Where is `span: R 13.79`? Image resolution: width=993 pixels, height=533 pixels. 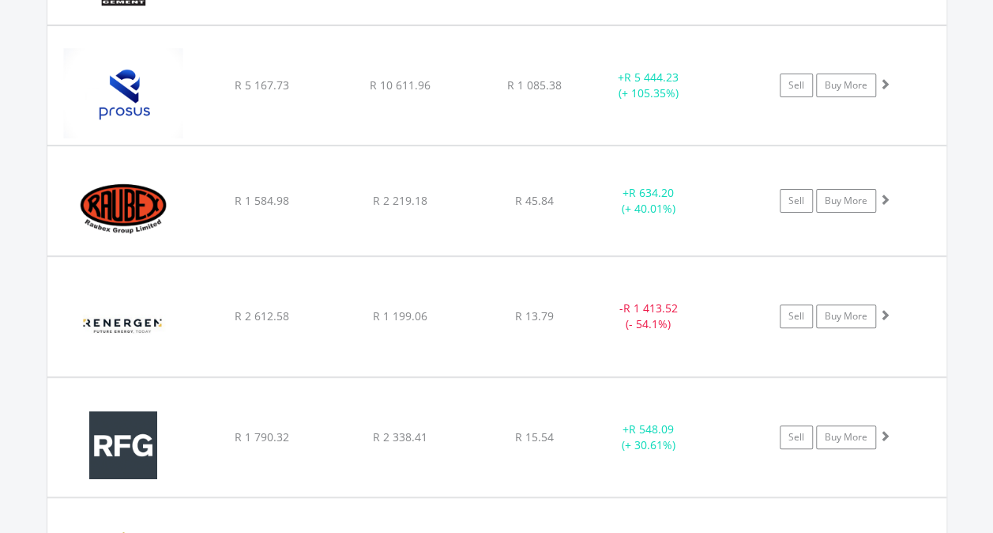 span: R 13.79 is located at coordinates (534, 315).